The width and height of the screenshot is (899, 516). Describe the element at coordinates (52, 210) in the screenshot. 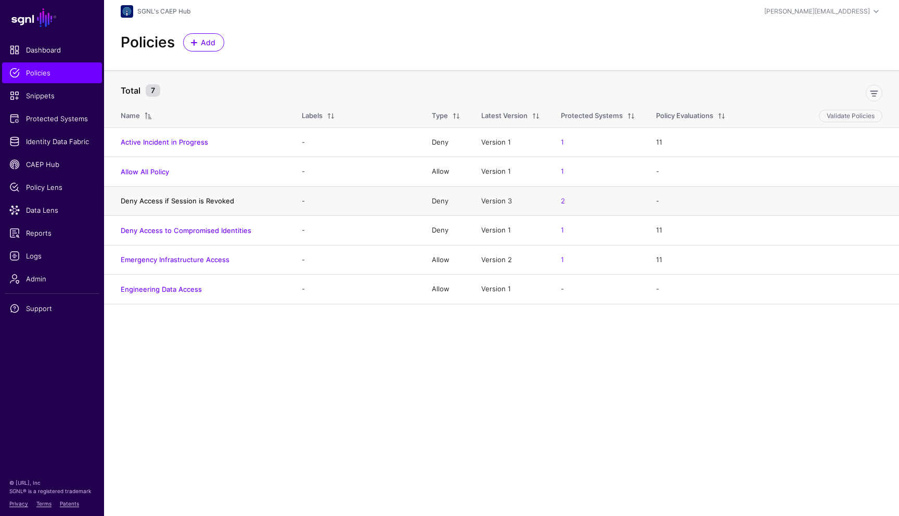

I see `a: Data Lens` at that location.